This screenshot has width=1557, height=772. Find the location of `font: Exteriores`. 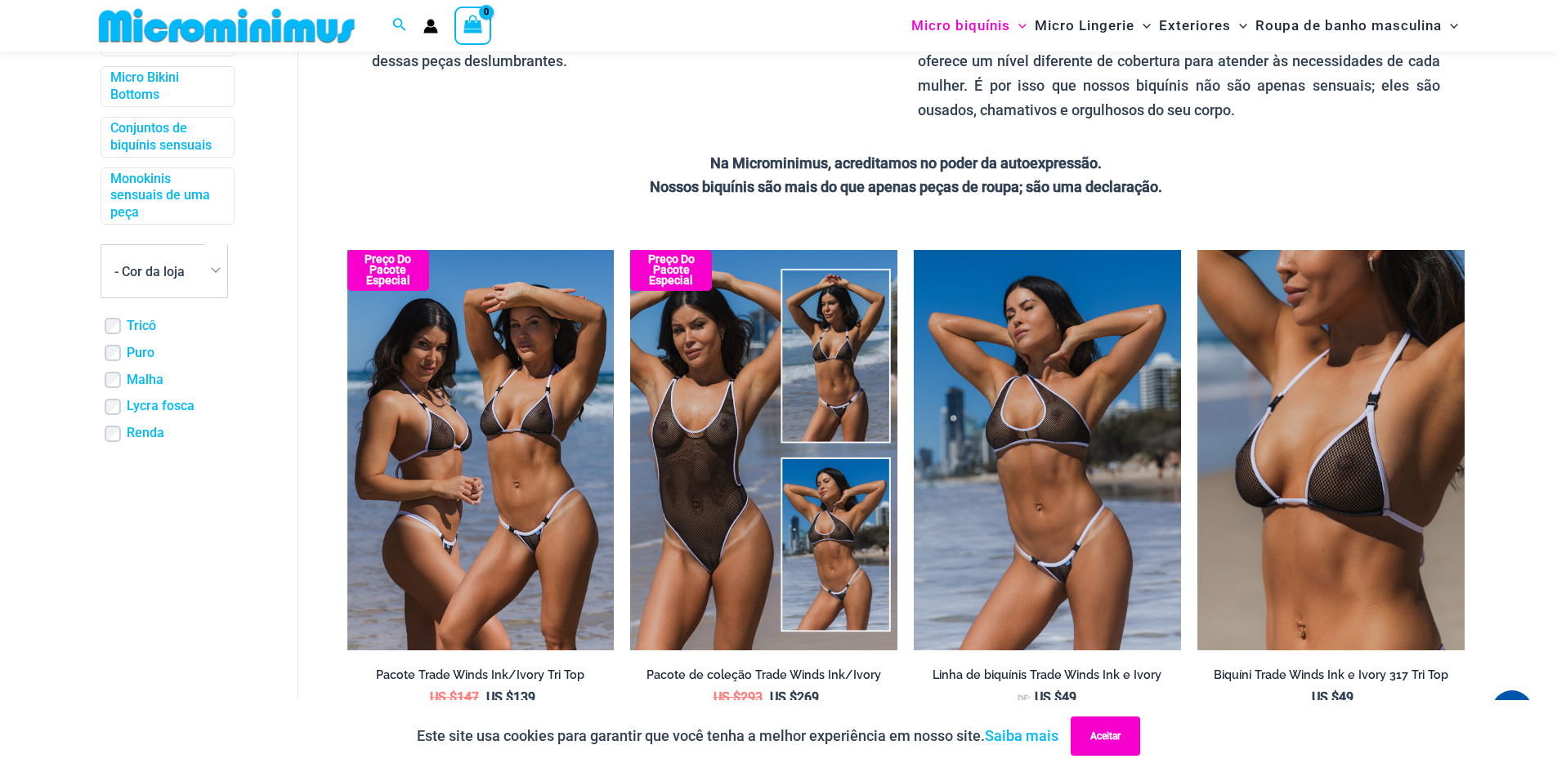

font: Exteriores is located at coordinates (1195, 25).